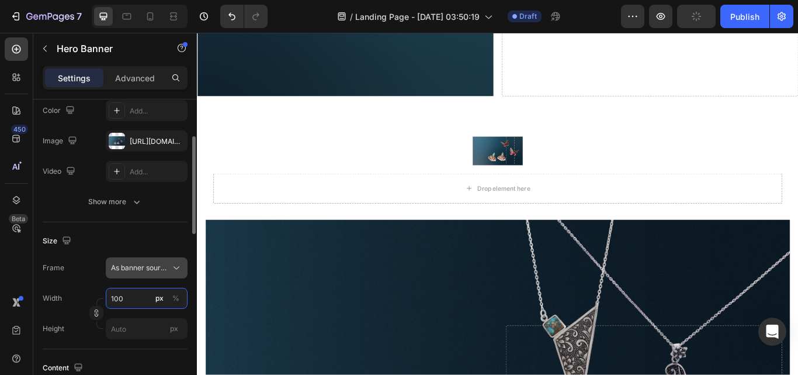  I want to click on div: Size, so click(58, 241).